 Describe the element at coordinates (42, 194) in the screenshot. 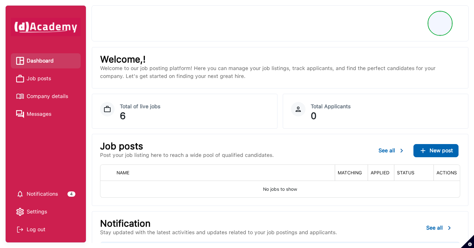

I see `span: Notifications` at that location.